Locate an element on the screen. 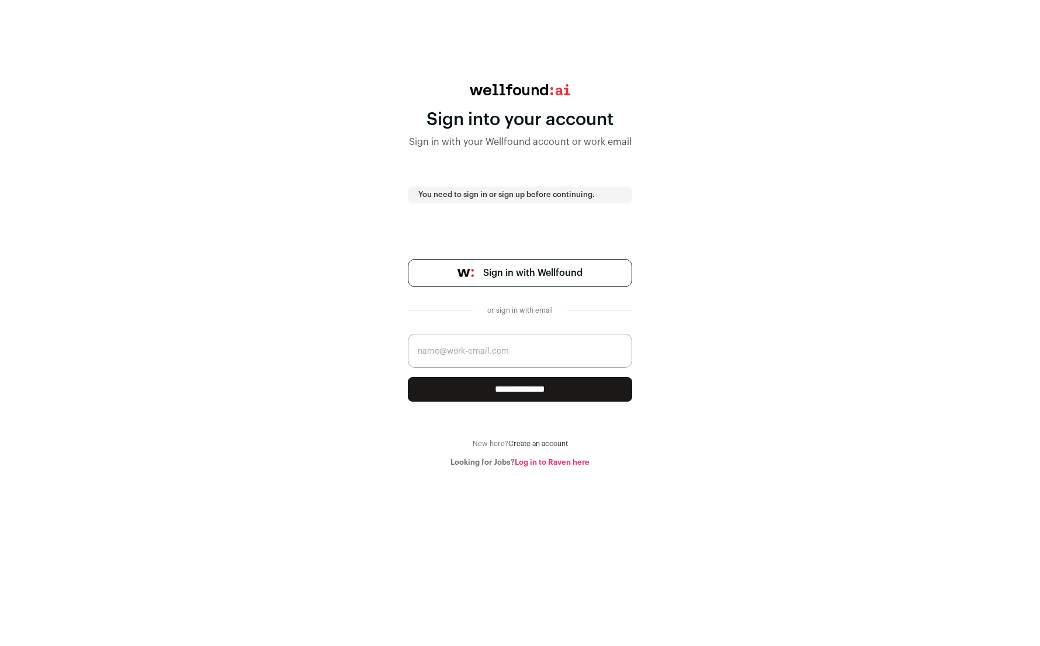 This screenshot has height=646, width=1040. a: Sign in with Wellfound is located at coordinates (520, 273).